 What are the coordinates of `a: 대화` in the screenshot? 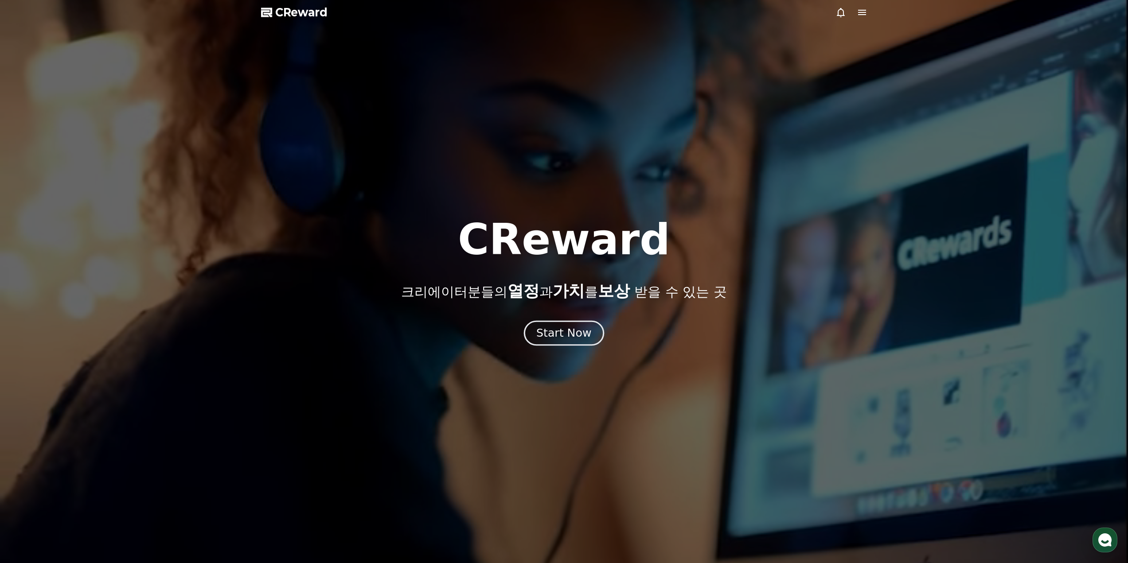 It's located at (86, 292).